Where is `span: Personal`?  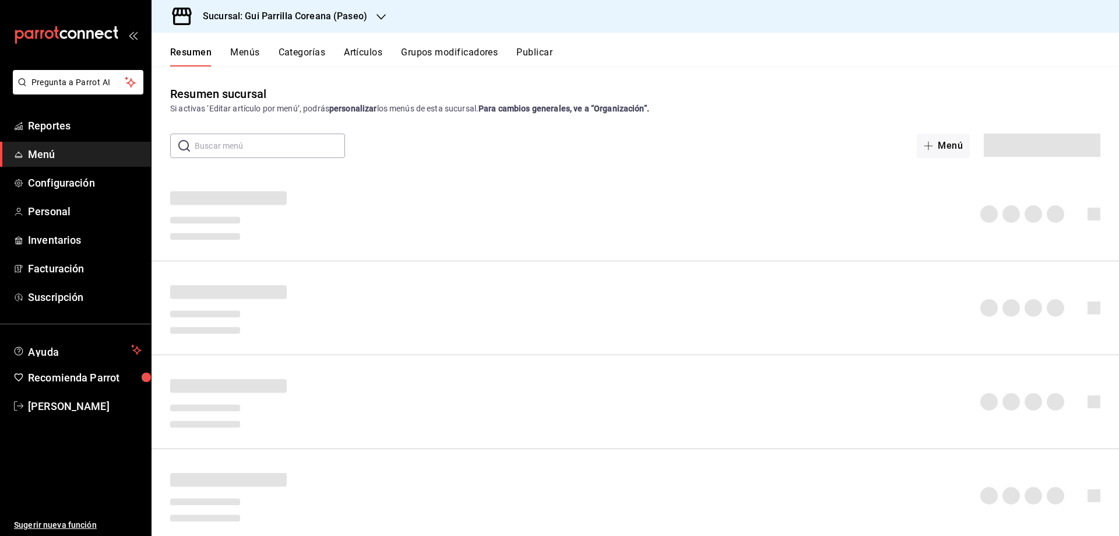 span: Personal is located at coordinates (85, 211).